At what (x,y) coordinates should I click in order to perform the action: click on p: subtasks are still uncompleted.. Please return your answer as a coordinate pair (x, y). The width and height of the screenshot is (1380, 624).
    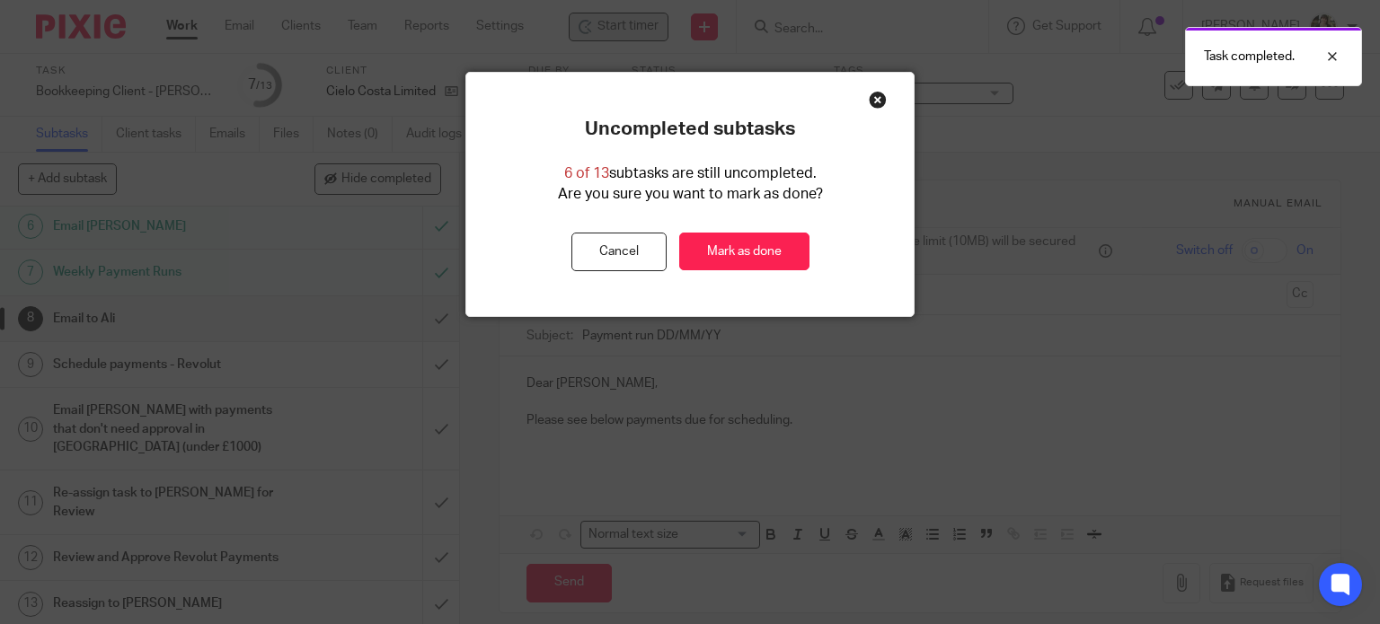
    Looking at the image, I should click on (690, 173).